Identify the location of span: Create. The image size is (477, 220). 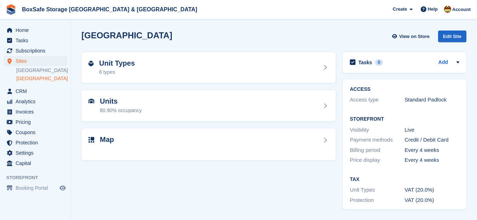
(400, 9).